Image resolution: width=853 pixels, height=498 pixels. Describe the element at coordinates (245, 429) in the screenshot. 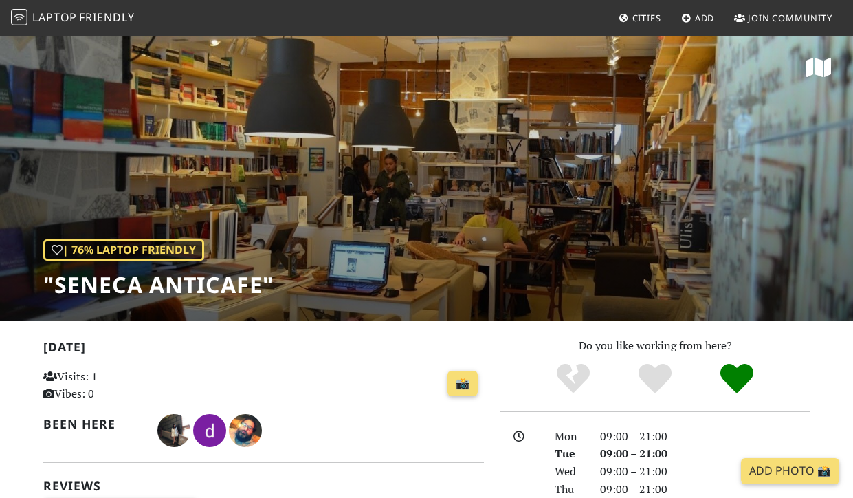

I see `span: Michele Giove` at that location.